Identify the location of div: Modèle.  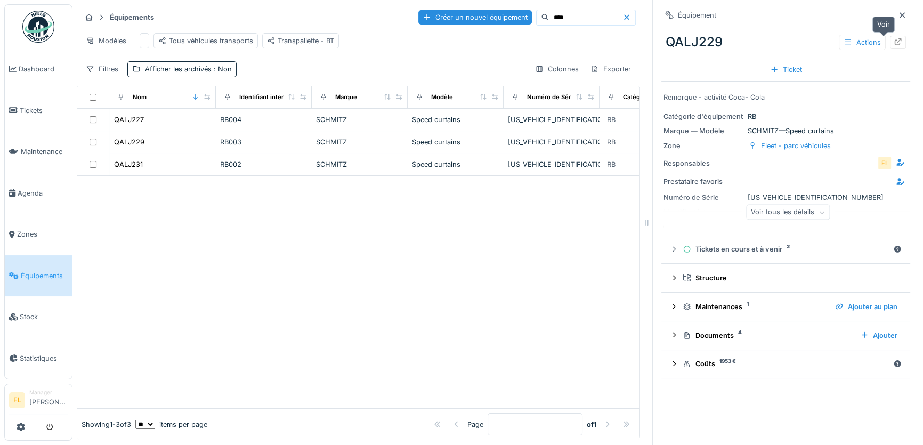
(442, 97).